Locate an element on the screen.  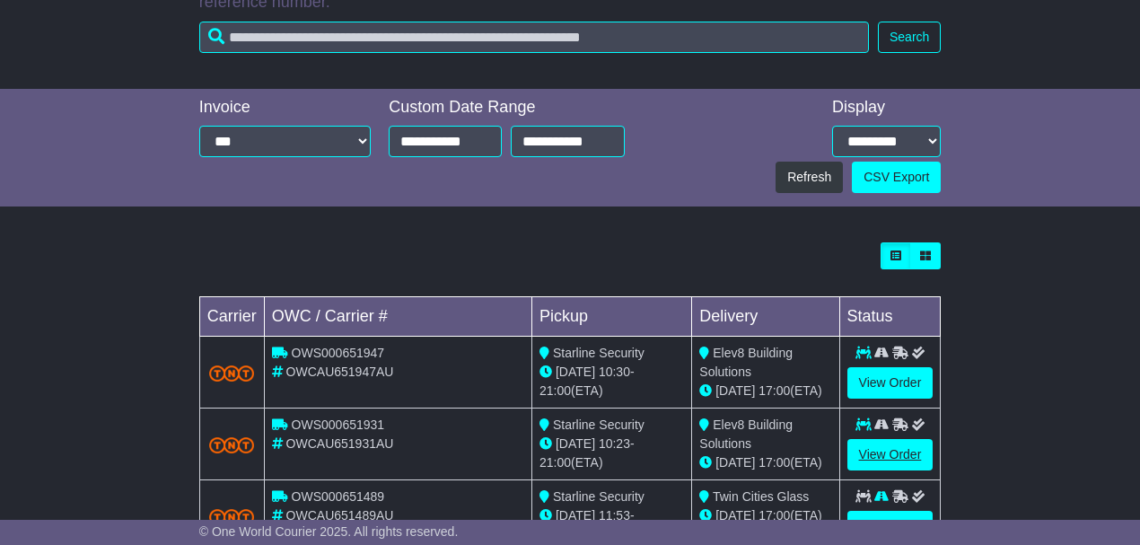
button: Search is located at coordinates (910, 37).